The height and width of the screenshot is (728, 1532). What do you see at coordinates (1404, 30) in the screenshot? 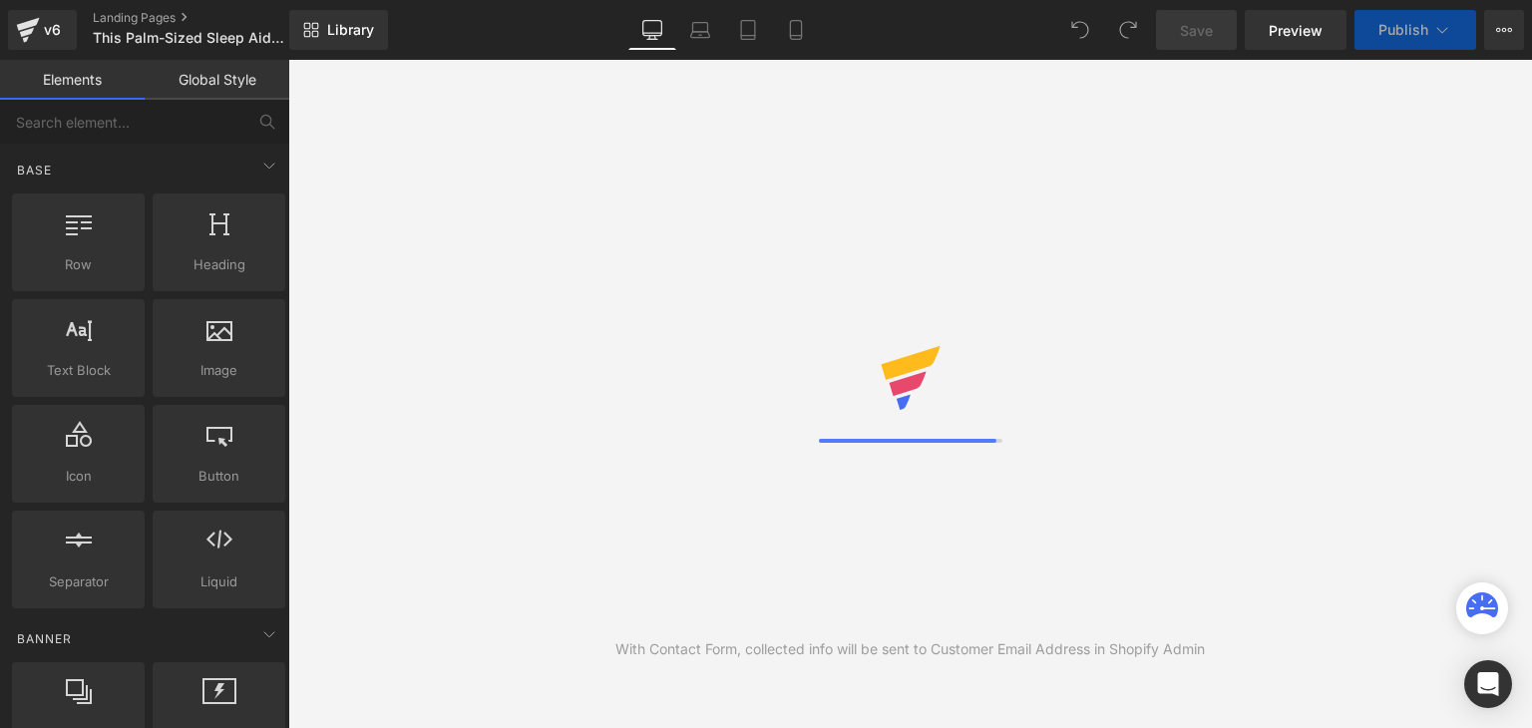
I see `span: Publish` at bounding box center [1404, 30].